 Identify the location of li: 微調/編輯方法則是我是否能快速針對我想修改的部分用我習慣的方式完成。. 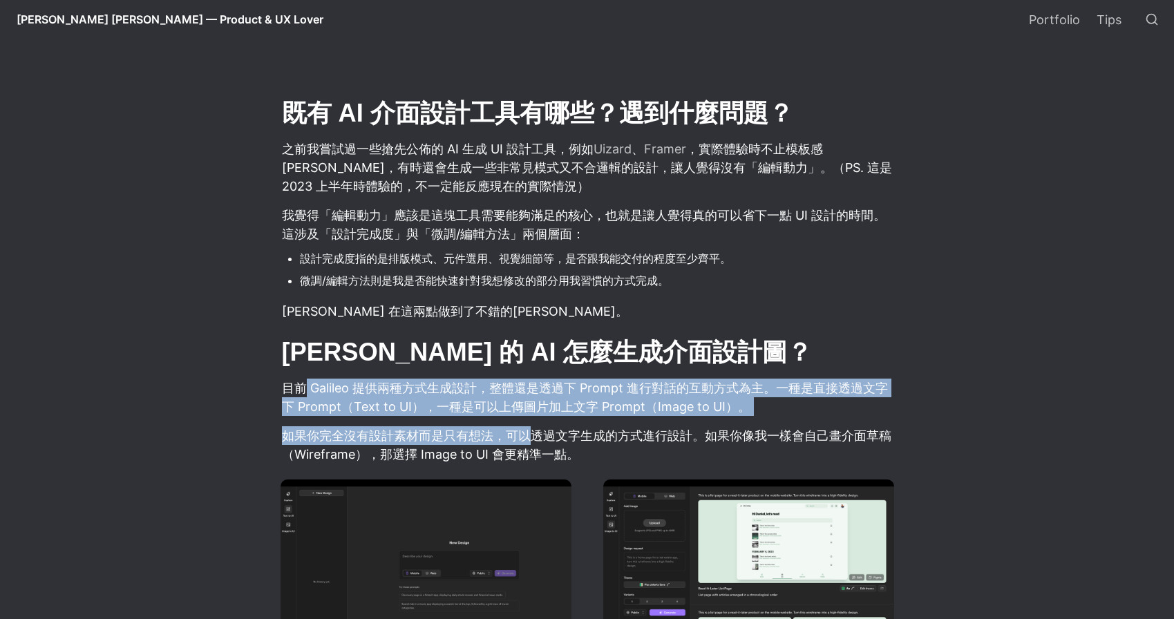
(597, 281).